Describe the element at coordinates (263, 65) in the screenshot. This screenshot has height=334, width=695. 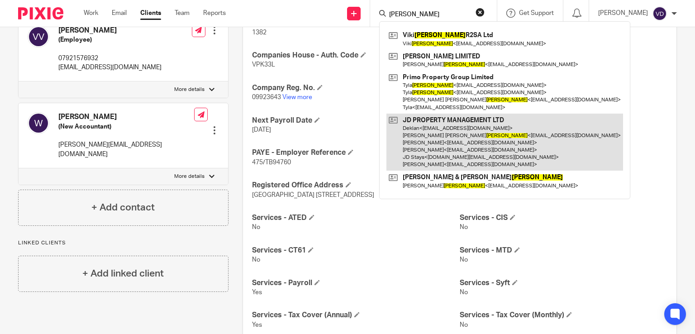
I see `span: VPK33L` at that location.